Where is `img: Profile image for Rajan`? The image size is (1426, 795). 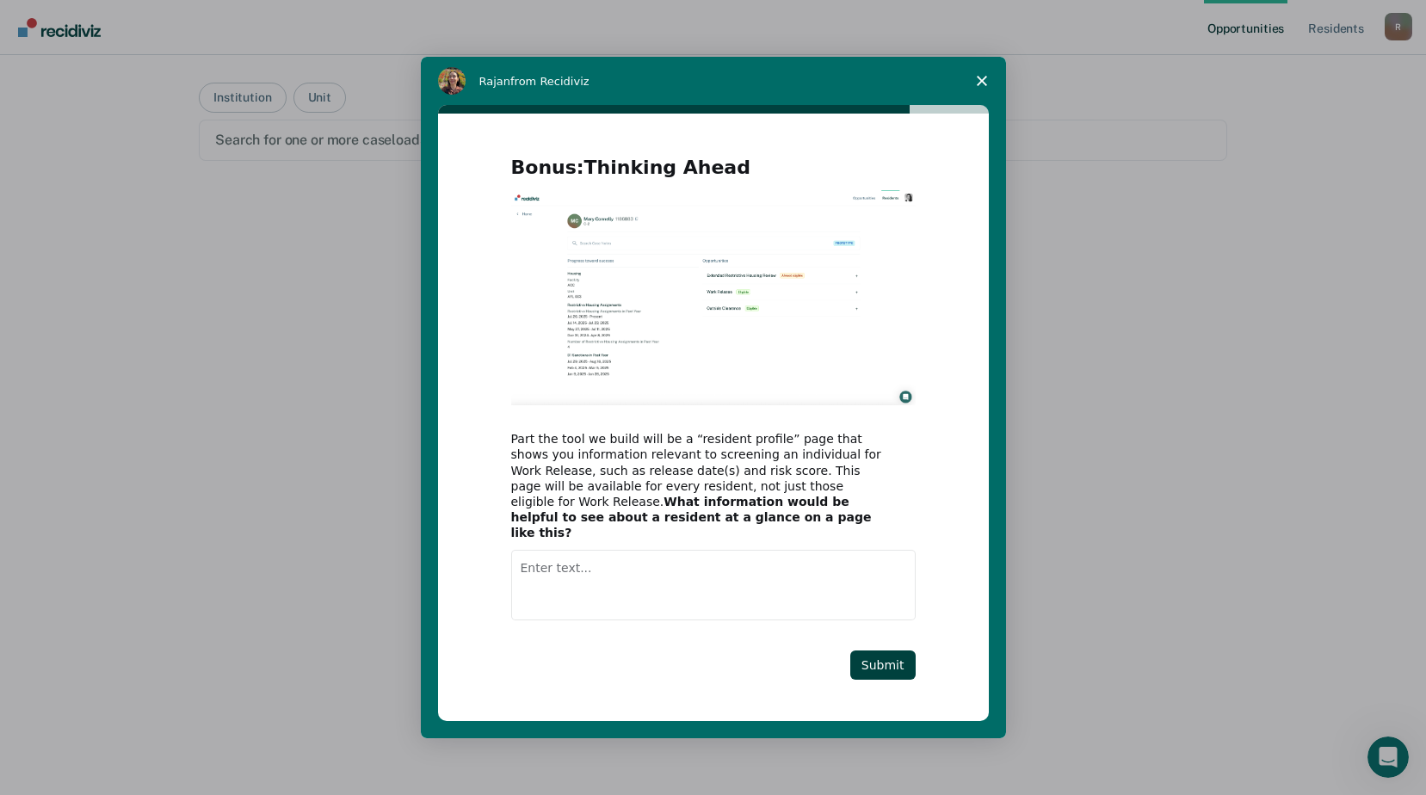
img: Profile image for Rajan is located at coordinates (452, 81).